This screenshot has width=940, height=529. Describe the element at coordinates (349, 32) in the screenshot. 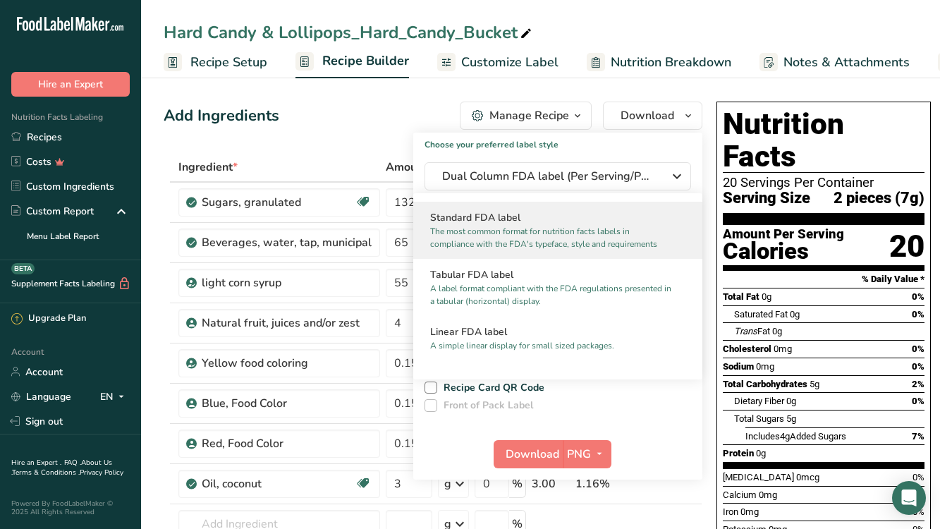

I see `div: Hard Candy & Lollipops_Hard_Candy_Bucket` at that location.